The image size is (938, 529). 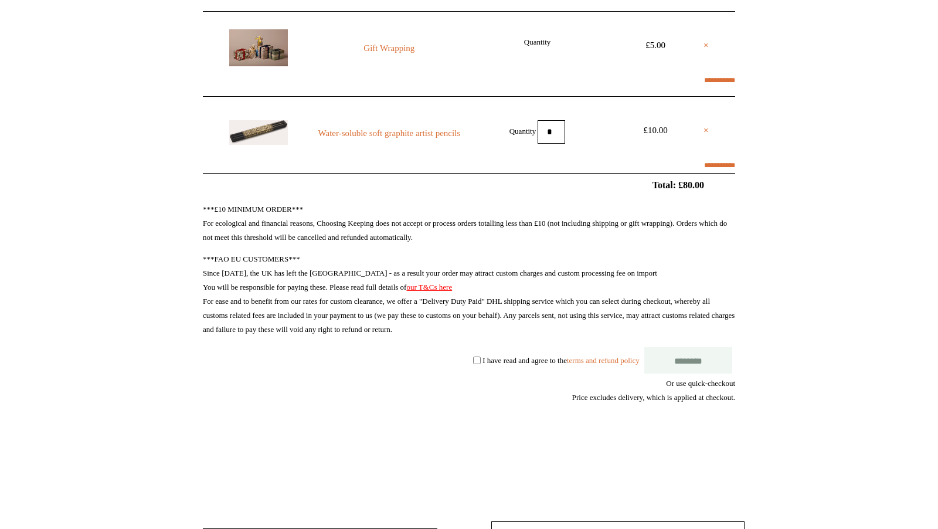 What do you see at coordinates (469, 390) in the screenshot?
I see `div: Or use quick-checkout` at bounding box center [469, 390].